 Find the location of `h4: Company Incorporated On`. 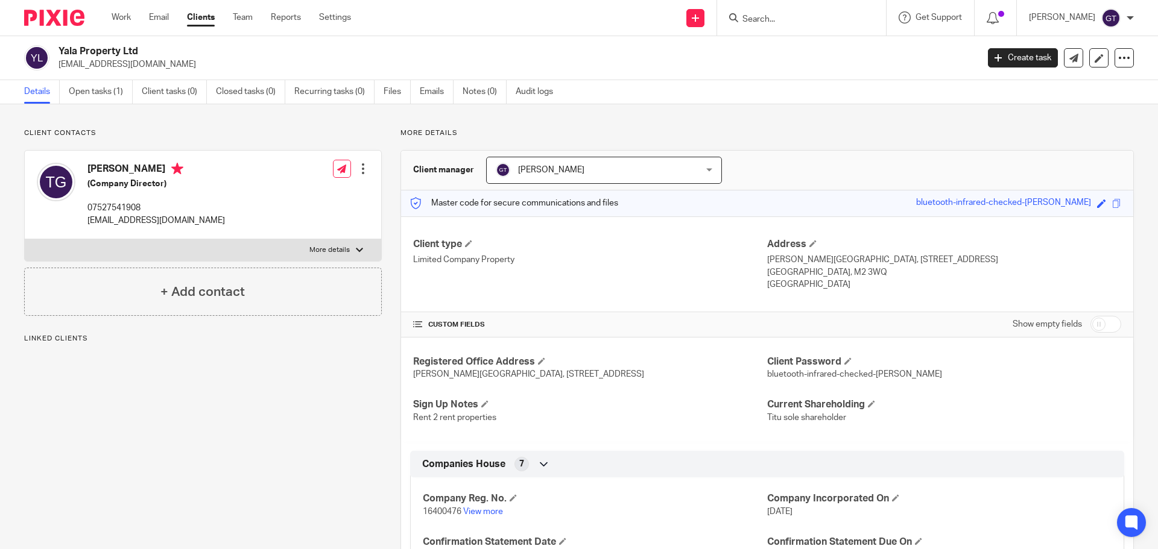

h4: Company Incorporated On is located at coordinates (939, 499).